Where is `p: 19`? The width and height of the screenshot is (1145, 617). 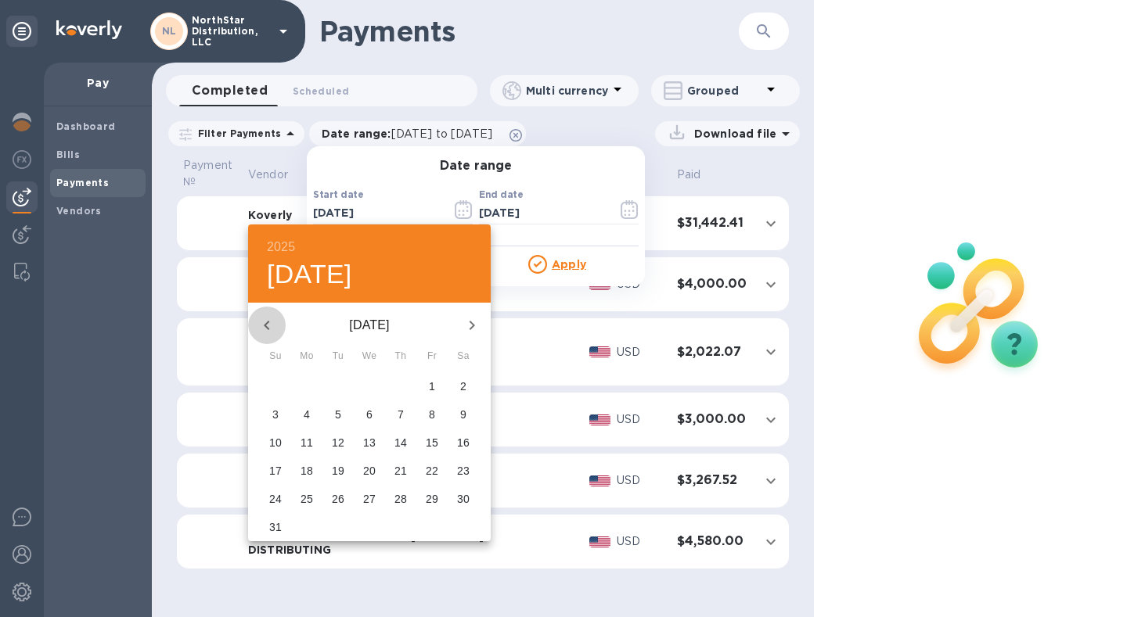 p: 19 is located at coordinates (338, 470).